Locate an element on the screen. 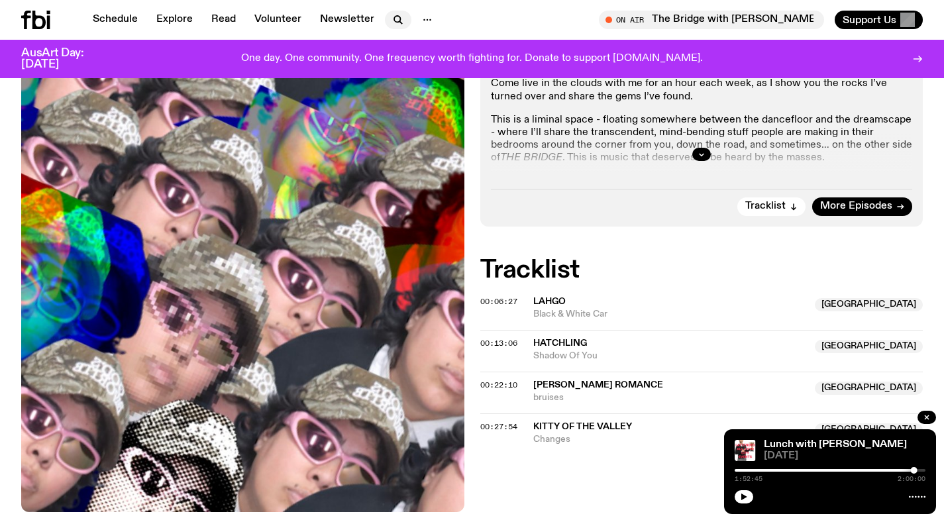 Image resolution: width=944 pixels, height=522 pixels. button: Support Us is located at coordinates (878, 20).